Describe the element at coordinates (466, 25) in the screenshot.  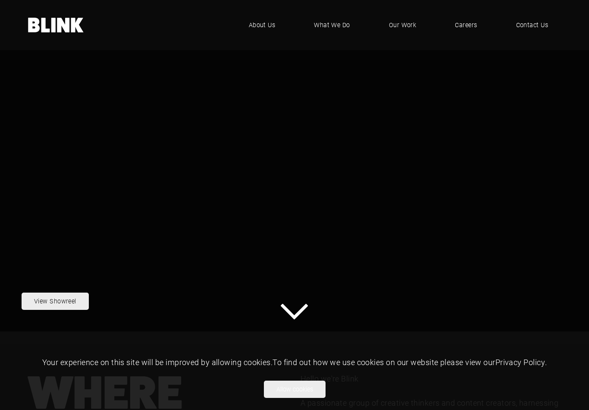
I see `a: Careers` at that location.